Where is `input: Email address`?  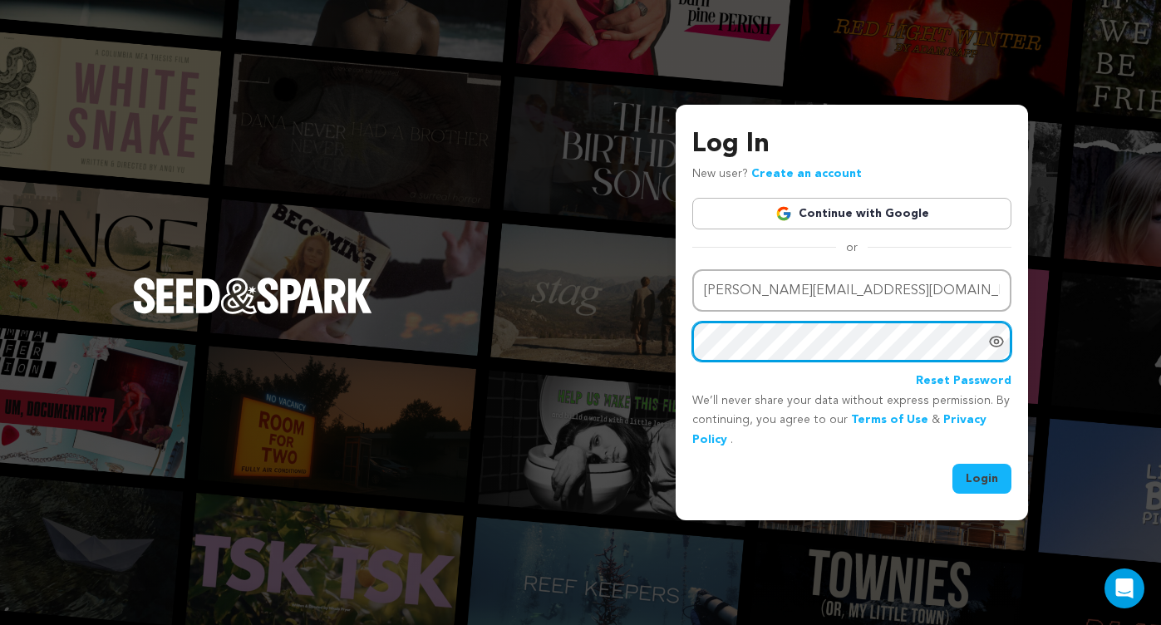
input: Email address is located at coordinates (851, 290).